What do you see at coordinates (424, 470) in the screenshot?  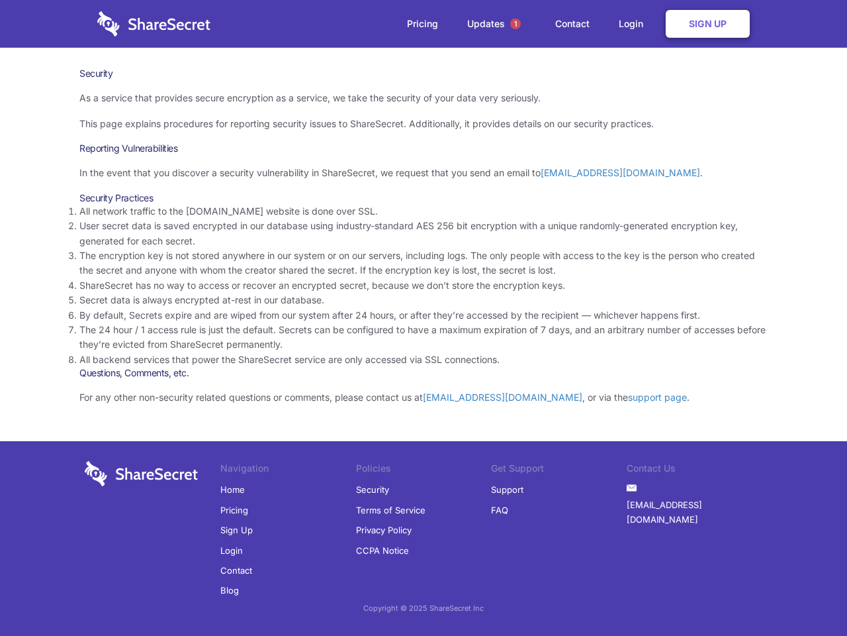 I see `li: Policies` at bounding box center [424, 470].